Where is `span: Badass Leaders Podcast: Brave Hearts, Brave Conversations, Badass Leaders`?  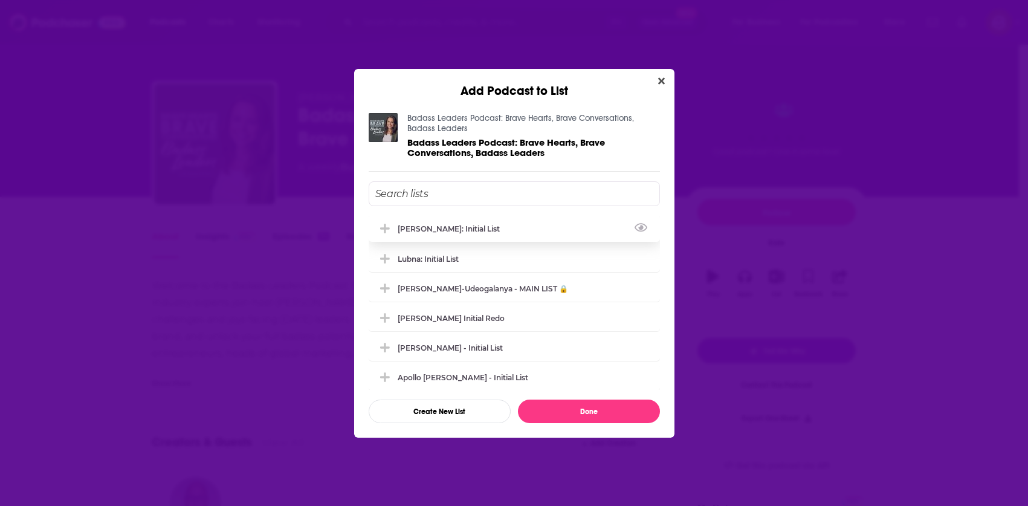 span: Badass Leaders Podcast: Brave Hearts, Brave Conversations, Badass Leaders is located at coordinates (506, 148).